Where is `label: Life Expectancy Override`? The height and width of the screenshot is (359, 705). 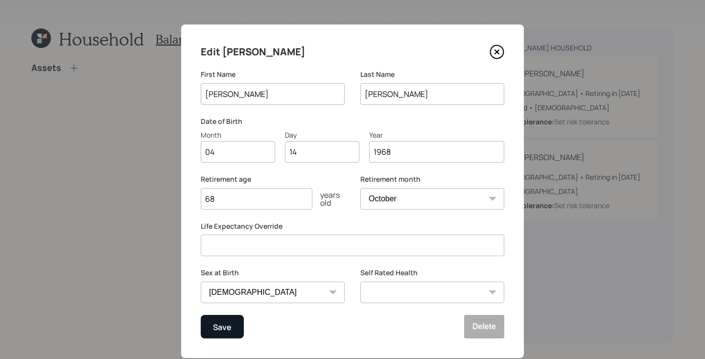
label: Life Expectancy Override is located at coordinates (352, 226).